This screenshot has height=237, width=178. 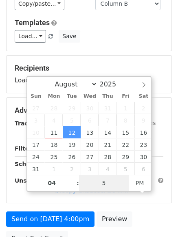 What do you see at coordinates (112, 84) in the screenshot?
I see `input: Year` at bounding box center [112, 84].